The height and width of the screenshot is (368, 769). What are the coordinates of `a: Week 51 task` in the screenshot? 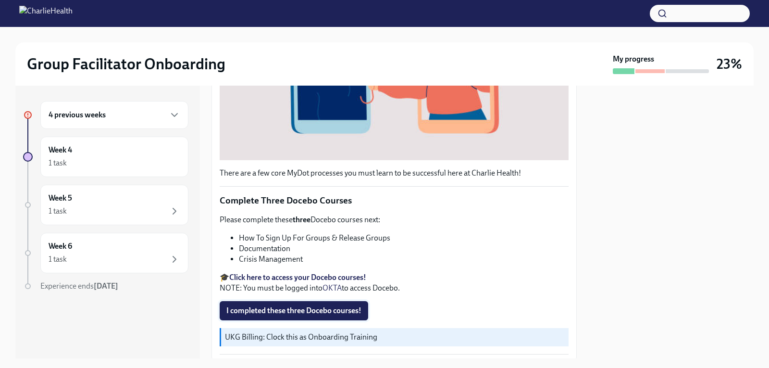 It's located at (106, 205).